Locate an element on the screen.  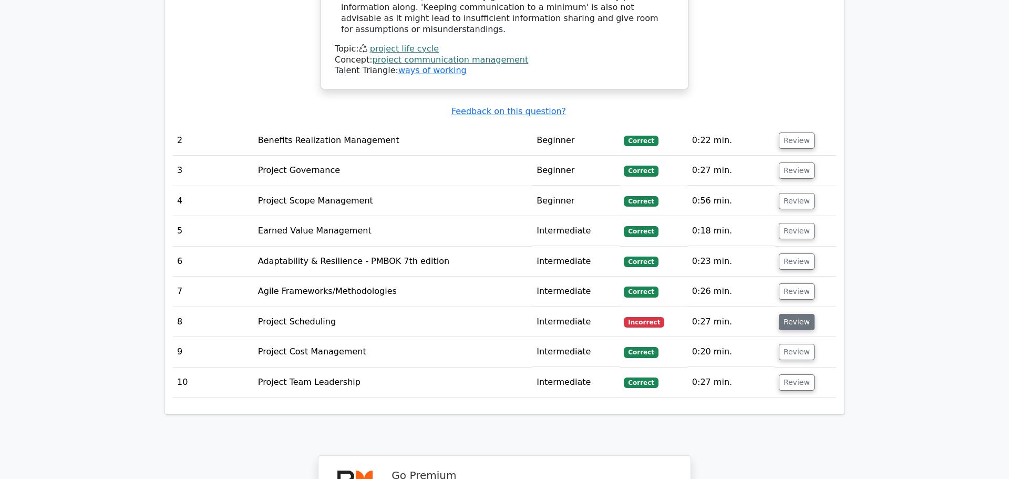
td: 0:23 min. is located at coordinates (731, 261).